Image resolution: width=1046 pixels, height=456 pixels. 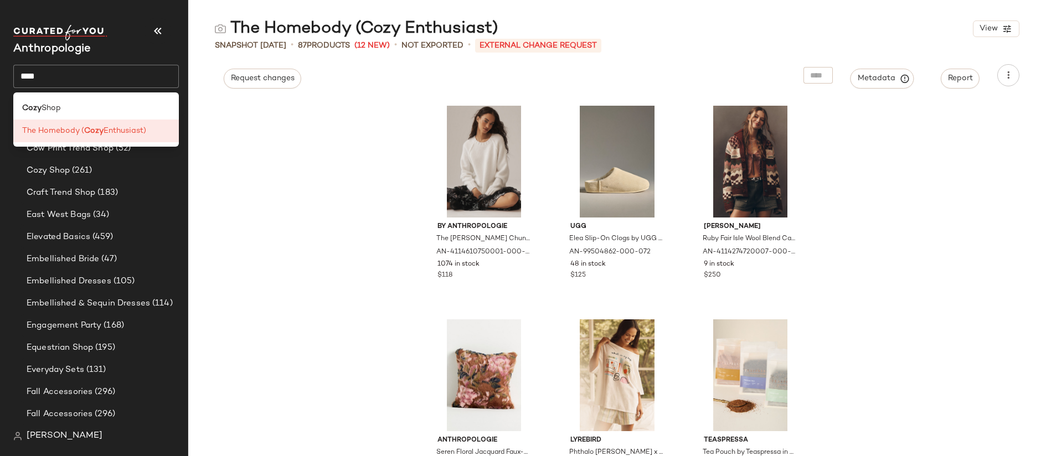 What do you see at coordinates (750, 441) in the screenshot?
I see `span: Teaspressa` at bounding box center [750, 441].